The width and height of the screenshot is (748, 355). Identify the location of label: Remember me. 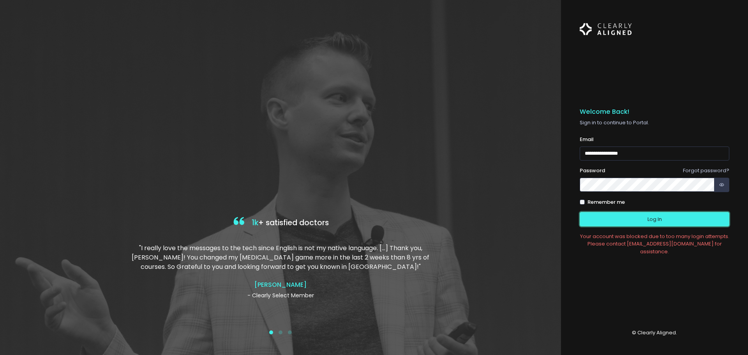
(606, 202).